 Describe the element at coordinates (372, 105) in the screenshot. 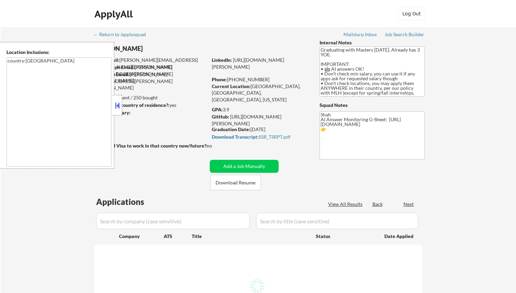

I see `div: Squad Notes` at that location.